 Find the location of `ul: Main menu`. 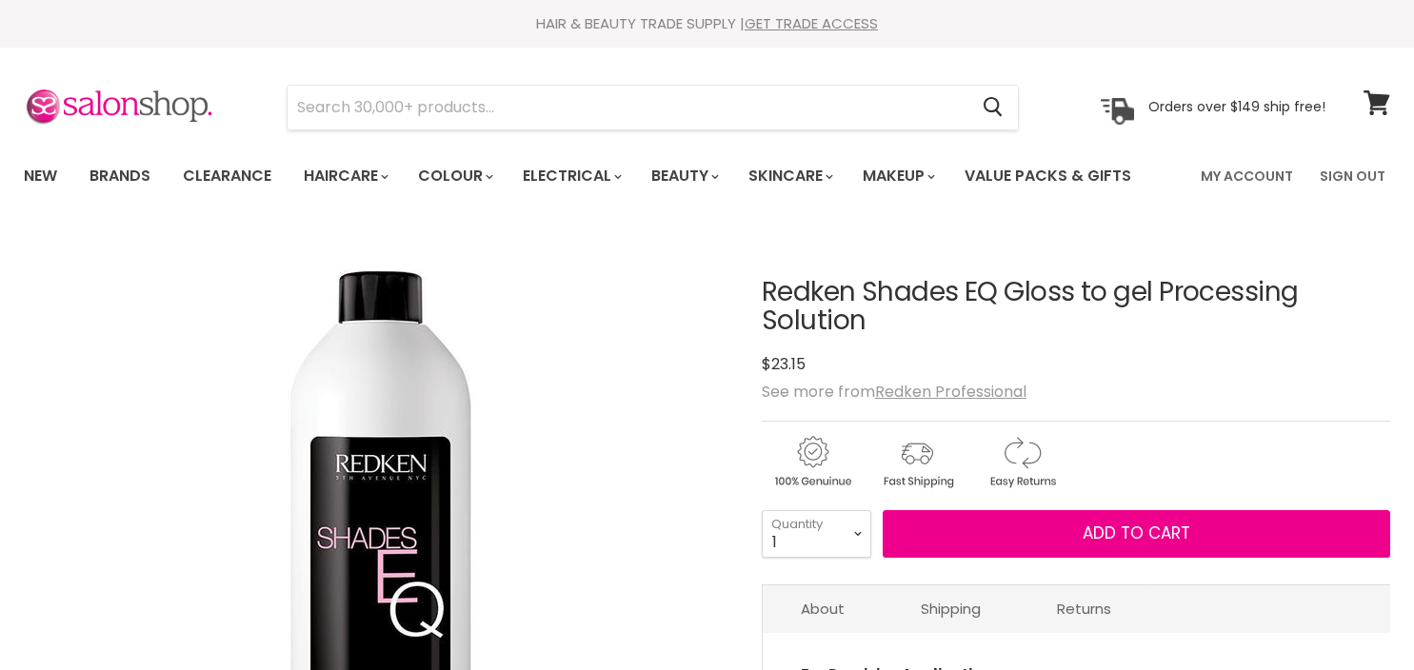

ul: Main menu is located at coordinates (588, 176).